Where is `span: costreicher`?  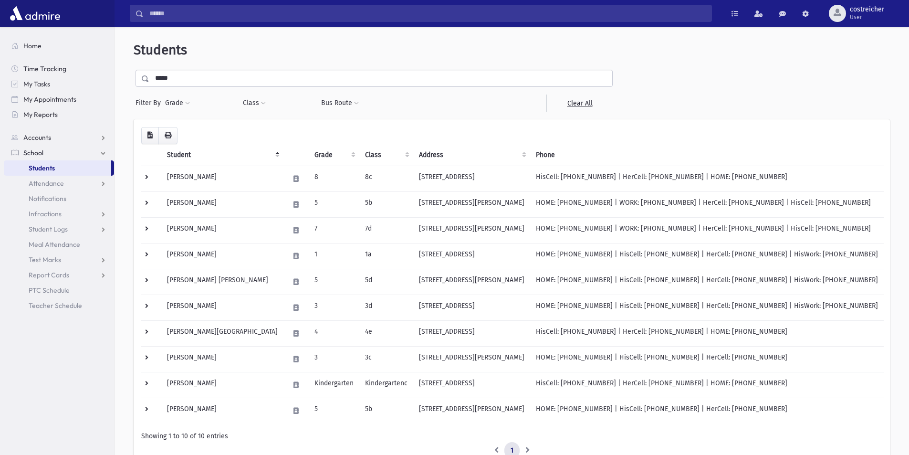
span: costreicher is located at coordinates (867, 10).